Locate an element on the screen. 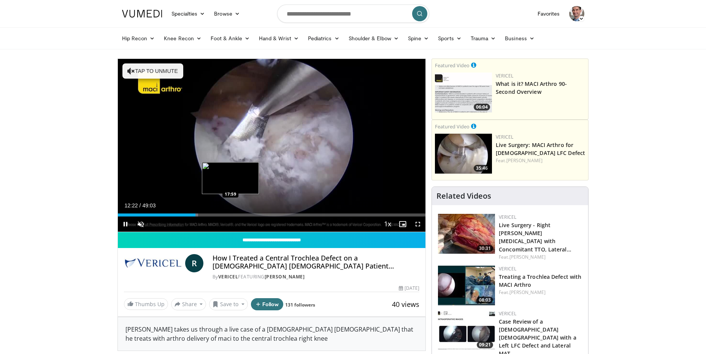  a: 35:46 is located at coordinates (463, 154).